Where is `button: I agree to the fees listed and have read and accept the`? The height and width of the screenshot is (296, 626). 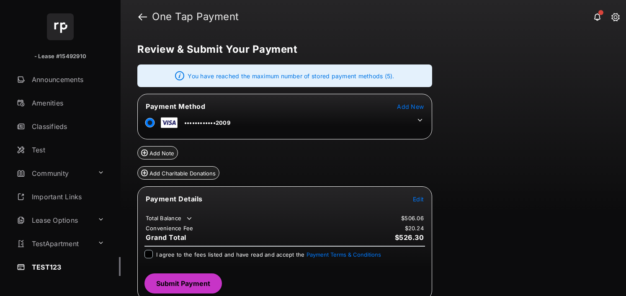 button: I agree to the fees listed and have read and accept the is located at coordinates (344, 254).